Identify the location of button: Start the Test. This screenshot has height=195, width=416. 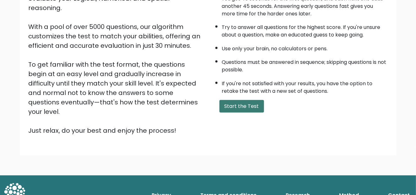
(242, 106).